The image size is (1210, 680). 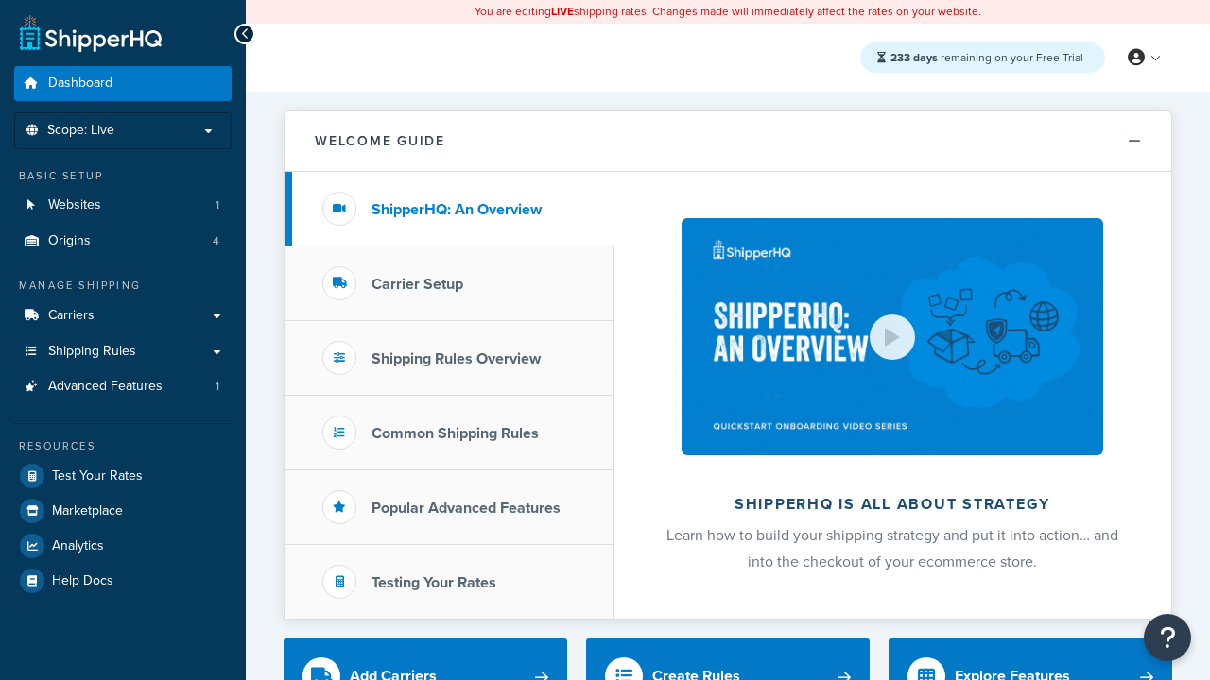 What do you see at coordinates (892, 336) in the screenshot?
I see `img: ShipperHQ is all about strategy` at bounding box center [892, 336].